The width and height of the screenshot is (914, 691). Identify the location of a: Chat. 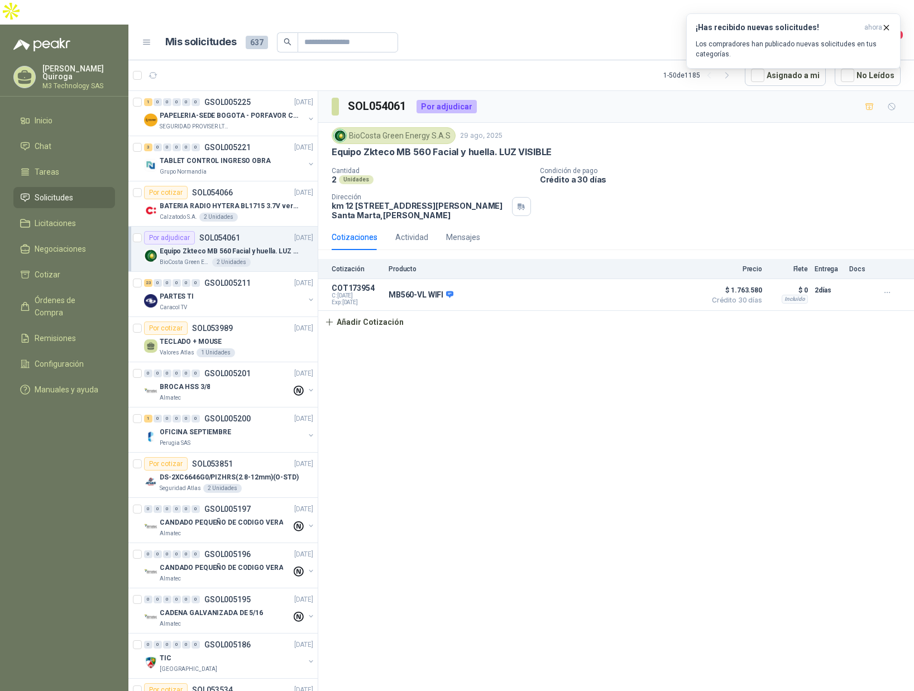
(64, 146).